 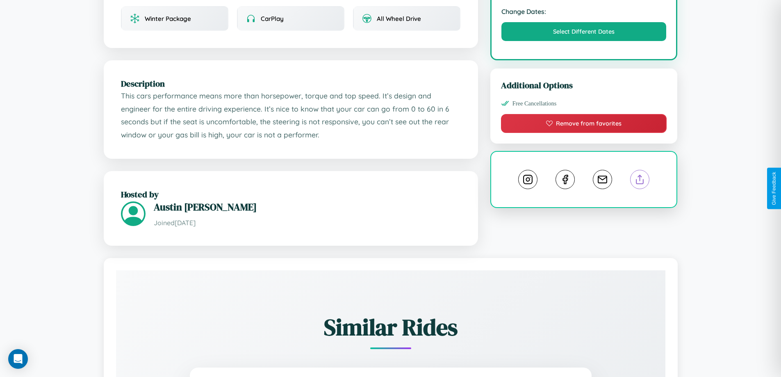 What do you see at coordinates (584, 11) in the screenshot?
I see `strong: Change Dates:` at bounding box center [584, 11].